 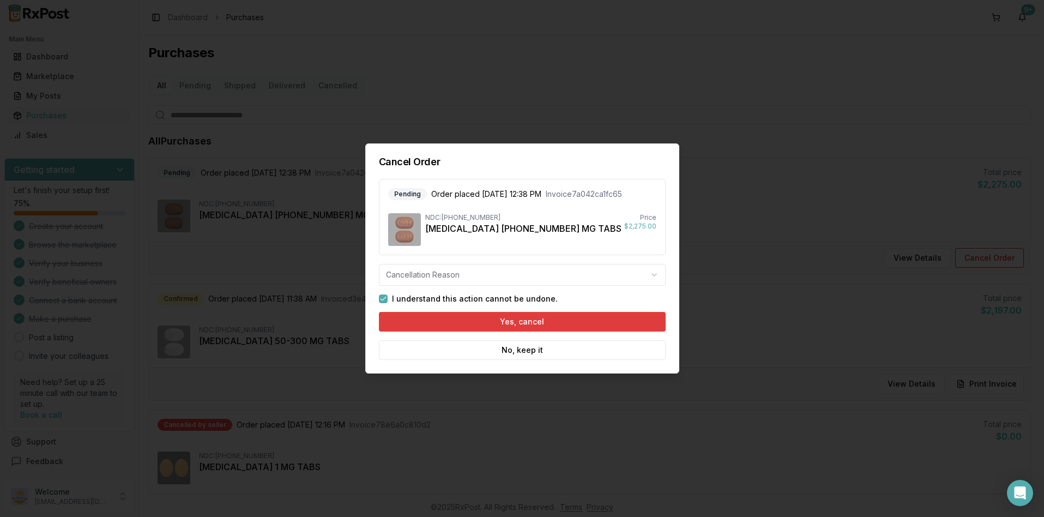 I want to click on h2: Cancel Order, so click(x=522, y=162).